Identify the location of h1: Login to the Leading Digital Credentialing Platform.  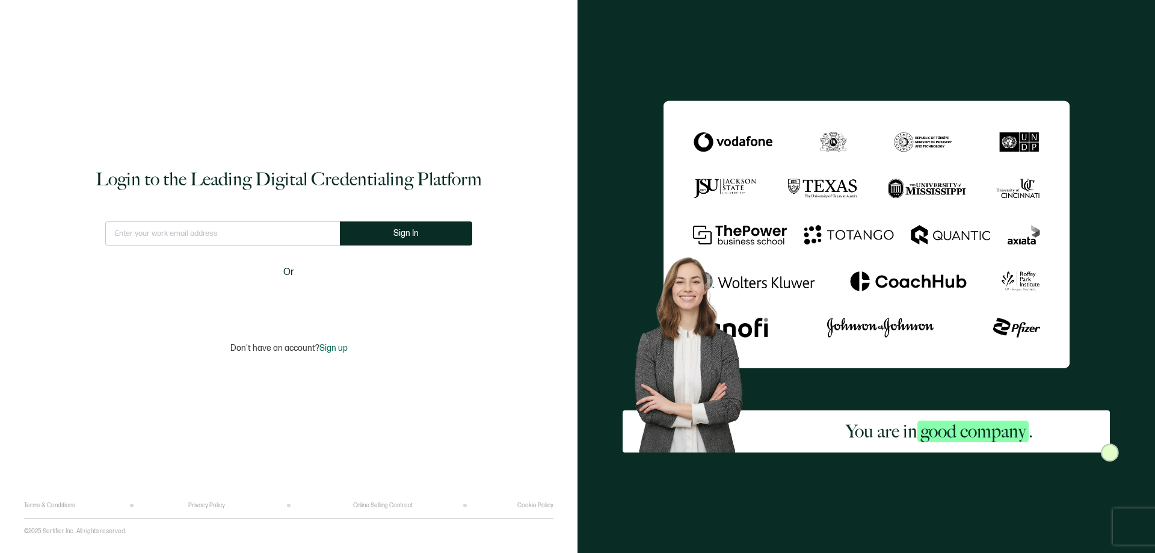
(289, 179).